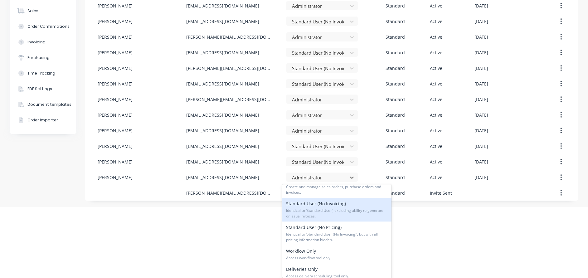 This screenshot has width=588, height=278. What do you see at coordinates (43, 11) in the screenshot?
I see `button: Sales` at bounding box center [43, 11].